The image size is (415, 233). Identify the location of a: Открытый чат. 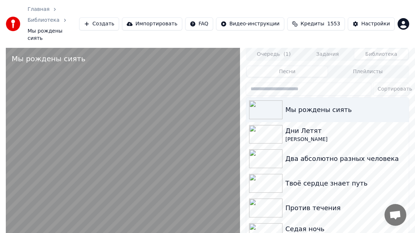
(395, 215).